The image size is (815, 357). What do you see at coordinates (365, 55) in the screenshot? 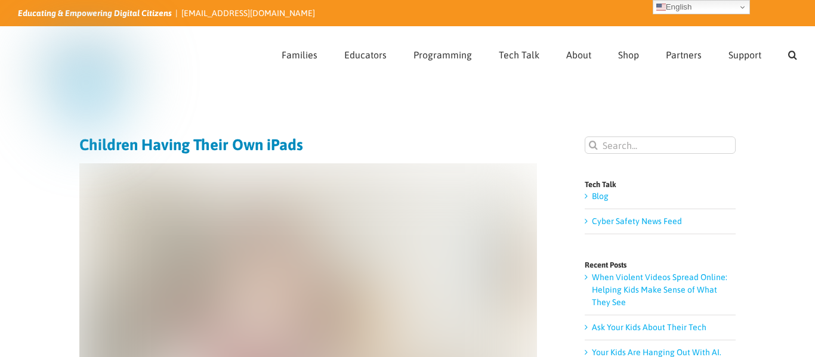
I see `span: Educators` at bounding box center [365, 55].